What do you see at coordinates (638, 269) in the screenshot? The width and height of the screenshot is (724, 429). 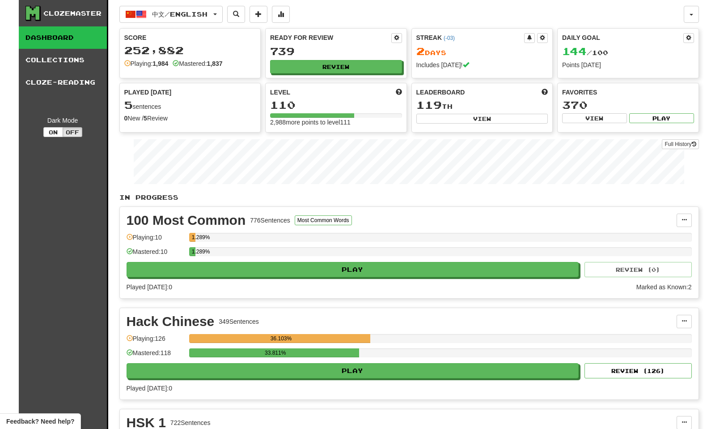 I see `button: Review (0)` at bounding box center [638, 269].